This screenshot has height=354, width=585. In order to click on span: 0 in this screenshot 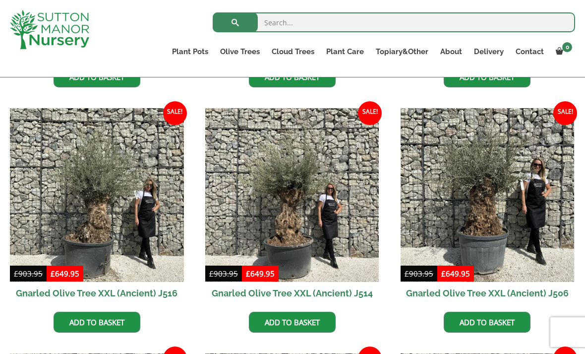, I will do `click(567, 47)`.